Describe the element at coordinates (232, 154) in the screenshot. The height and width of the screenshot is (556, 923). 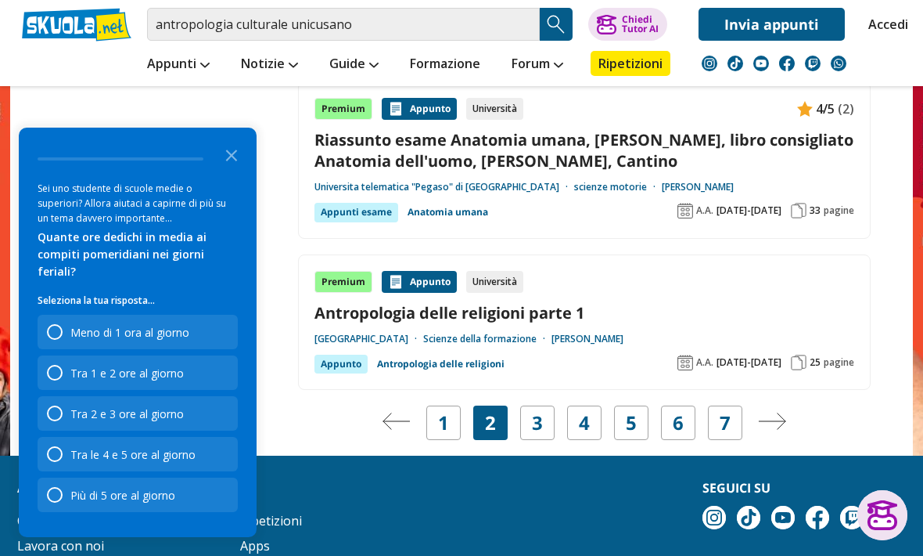
I see `button: Close the survey` at that location.